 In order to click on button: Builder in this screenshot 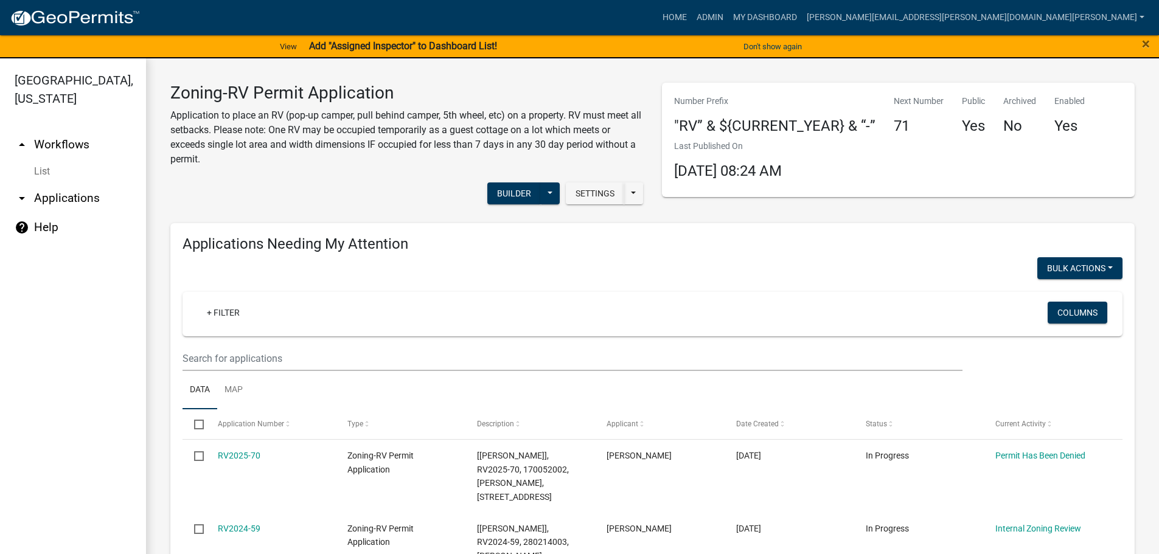, I will do `click(514, 193)`.